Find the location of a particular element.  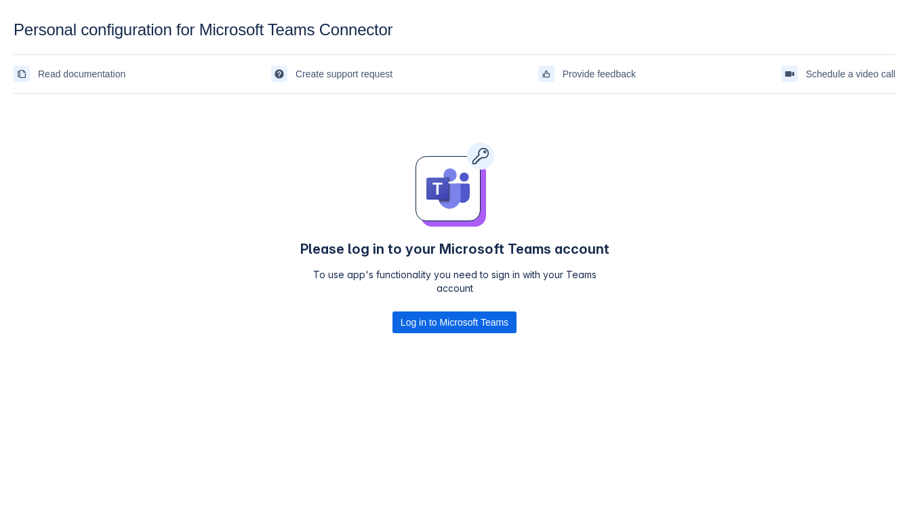

a: Provide feedback is located at coordinates (587, 74).